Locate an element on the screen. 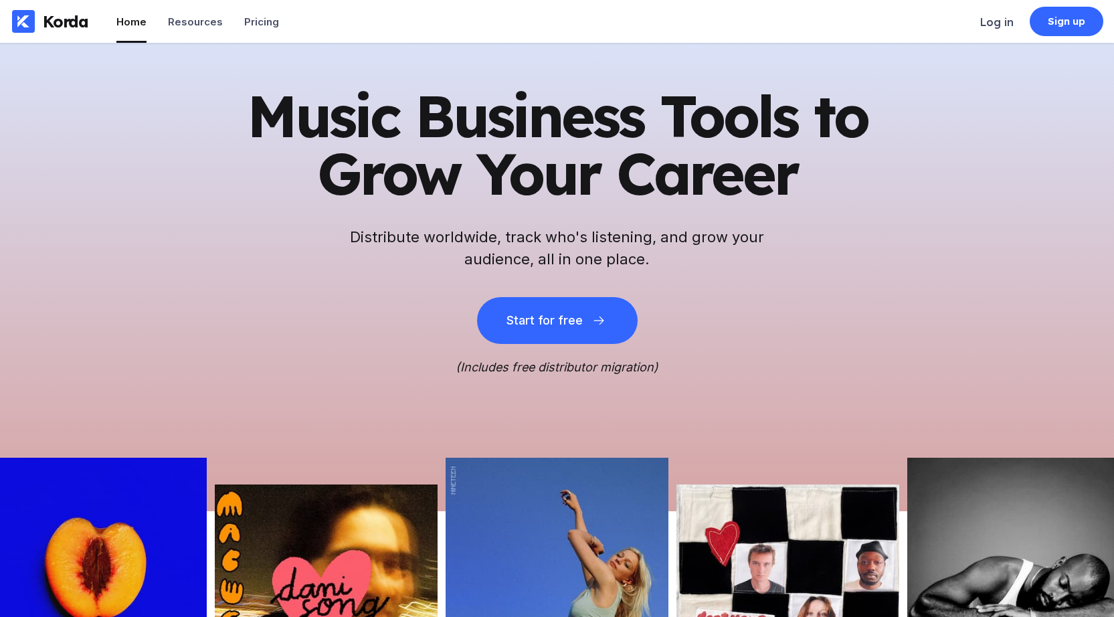 The width and height of the screenshot is (1114, 617). div: Sign up is located at coordinates (1066, 21).